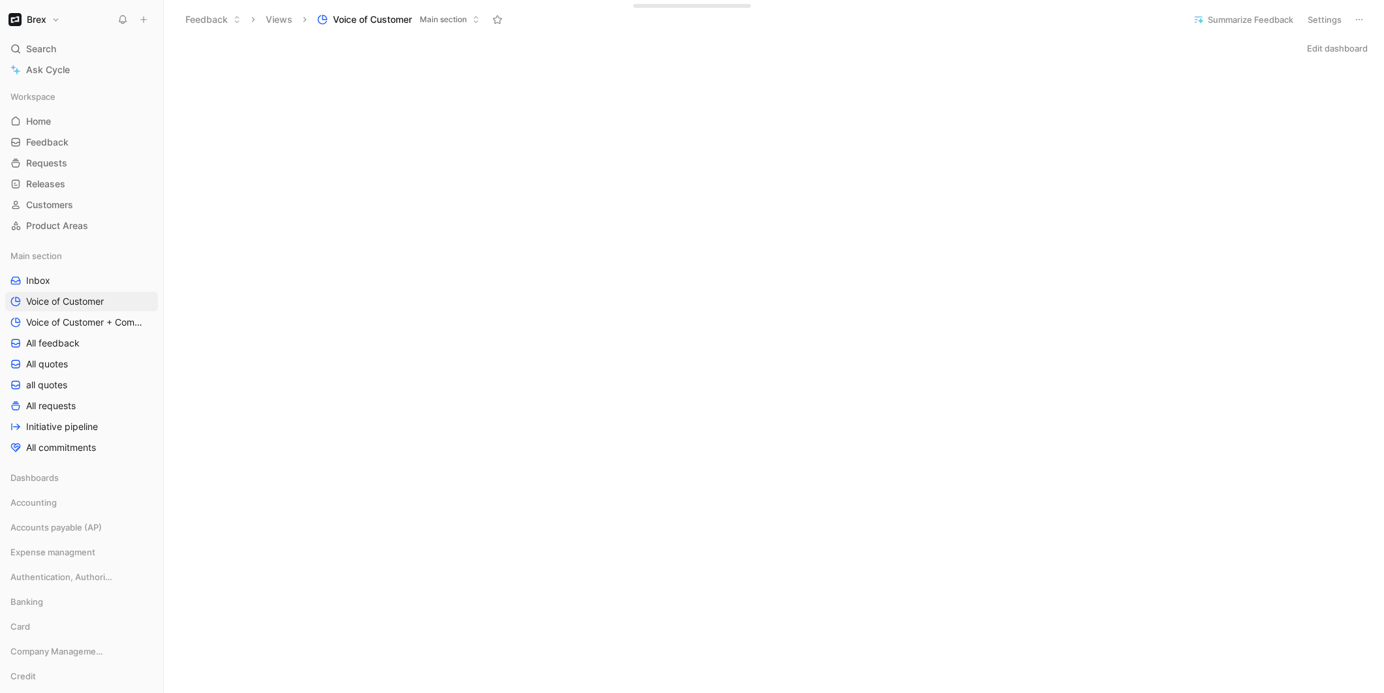 The height and width of the screenshot is (693, 1384). Describe the element at coordinates (82, 323) in the screenshot. I see `a: Voice of Customer + Commercial NRR Feedback` at that location.